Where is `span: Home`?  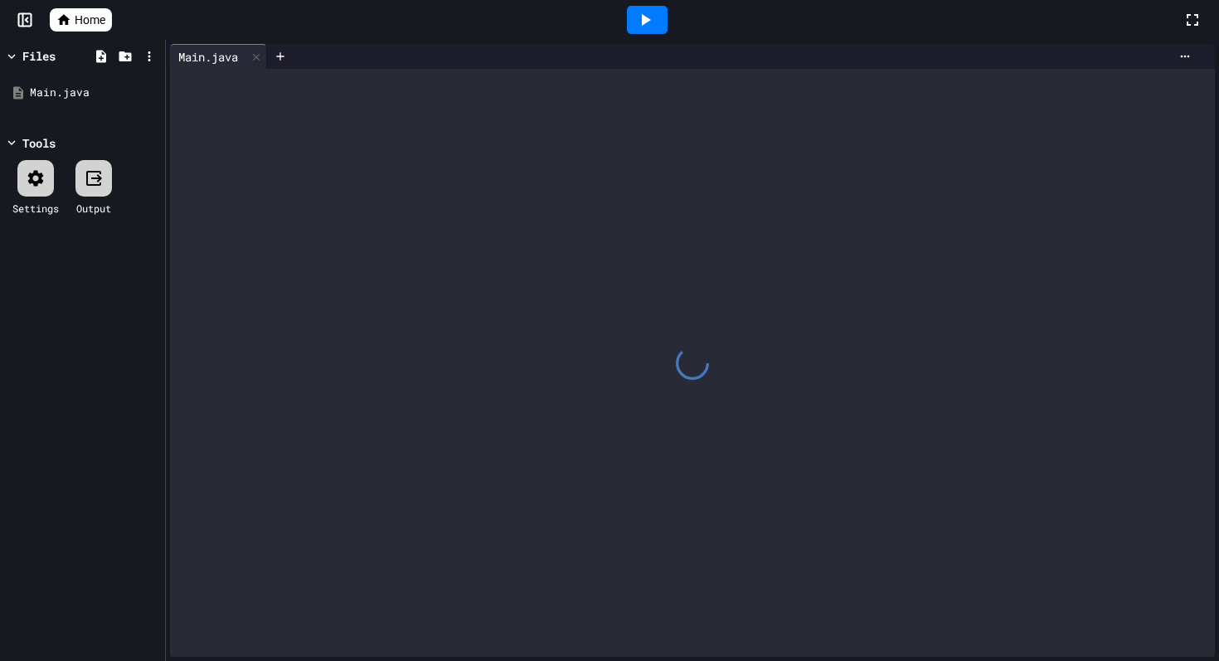
span: Home is located at coordinates (90, 20).